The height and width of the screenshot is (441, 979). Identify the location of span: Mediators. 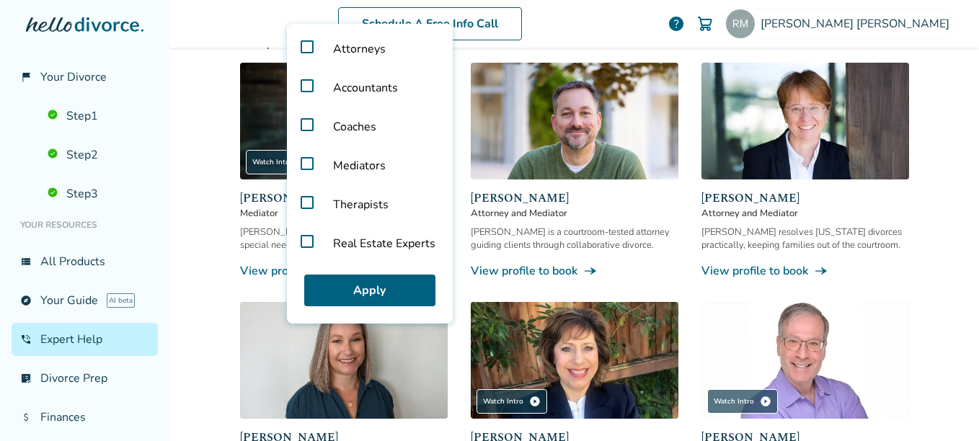
(359, 166).